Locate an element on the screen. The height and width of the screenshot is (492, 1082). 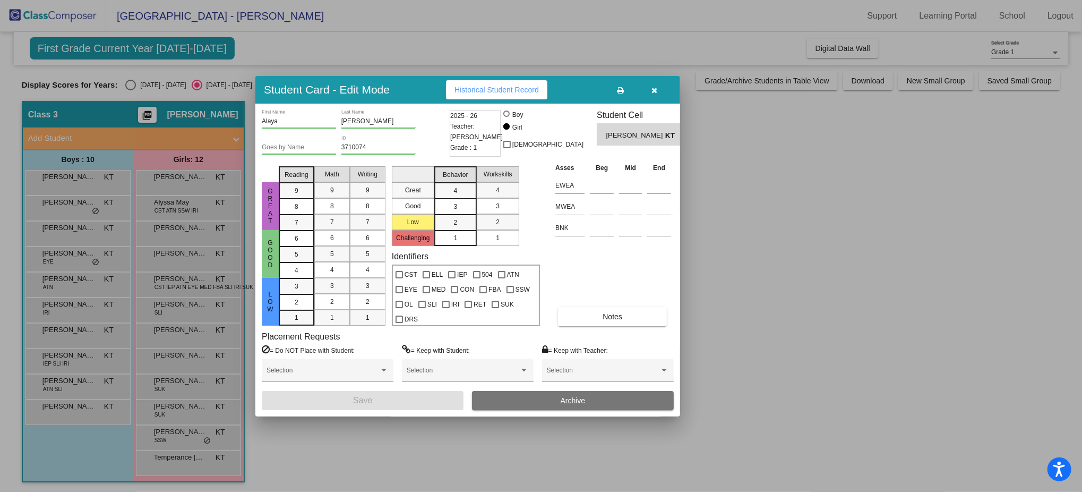
span: KT is located at coordinates (673, 135).